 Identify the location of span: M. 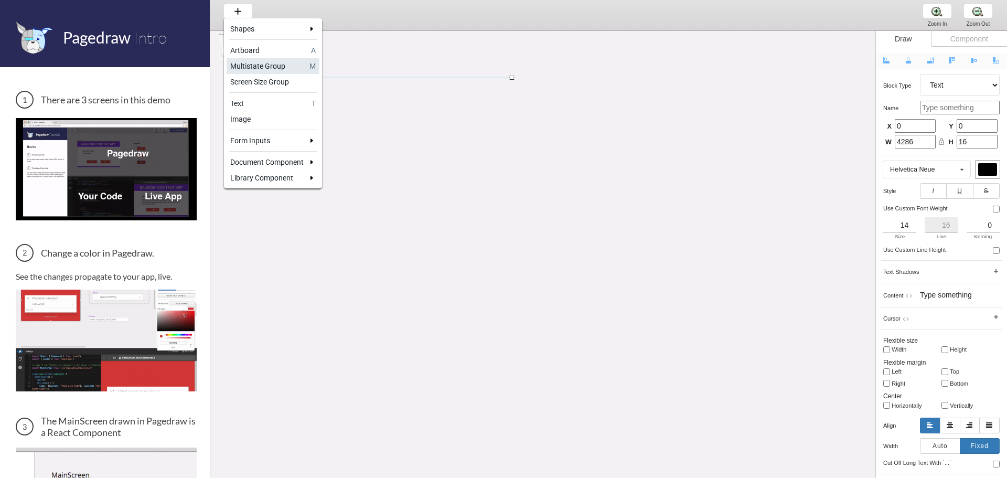
(313, 66).